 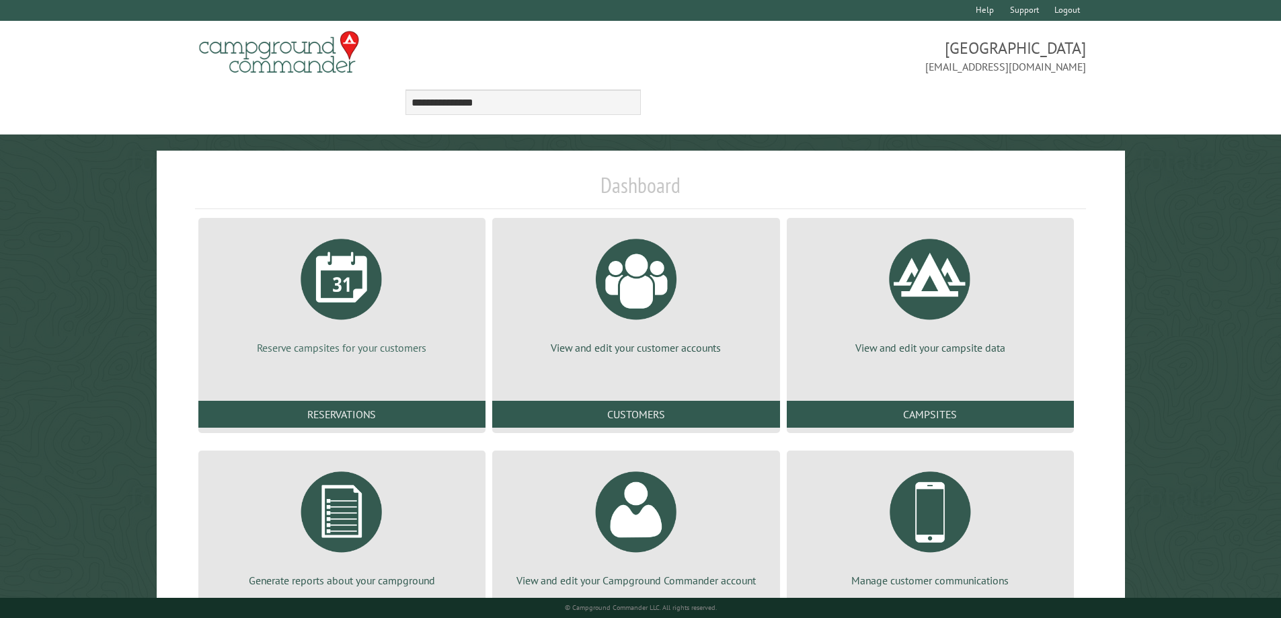 What do you see at coordinates (342, 525) in the screenshot?
I see `a: Generate reports about your campground` at bounding box center [342, 525].